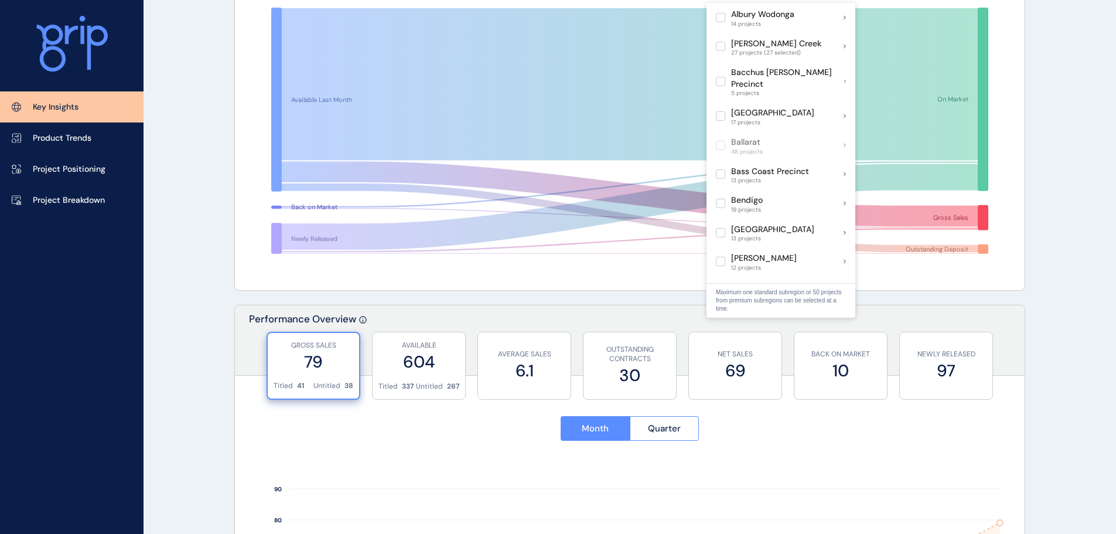 The image size is (1116, 534). I want to click on span: 14 projects, so click(763, 24).